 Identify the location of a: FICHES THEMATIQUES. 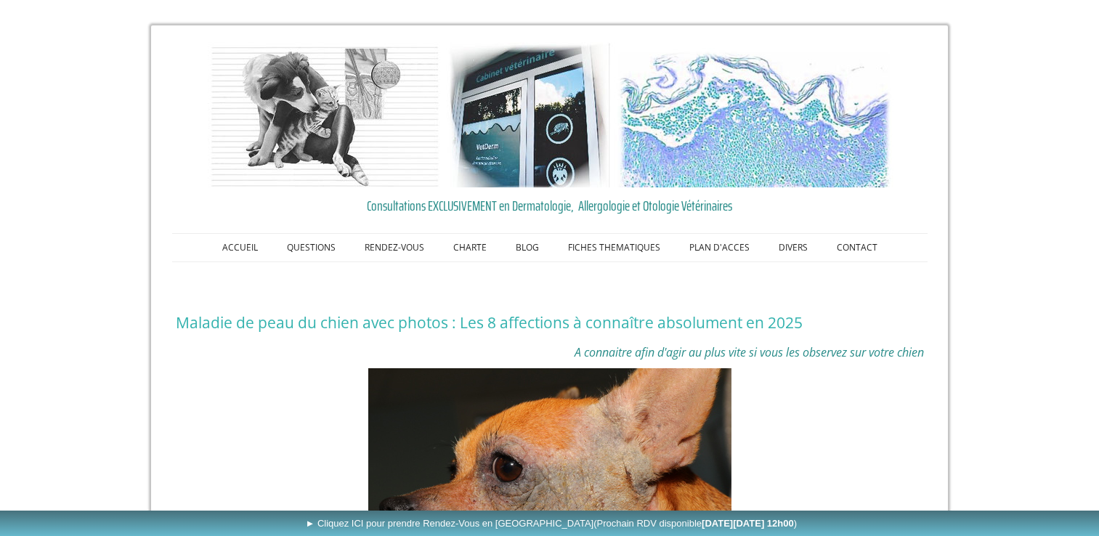
(614, 248).